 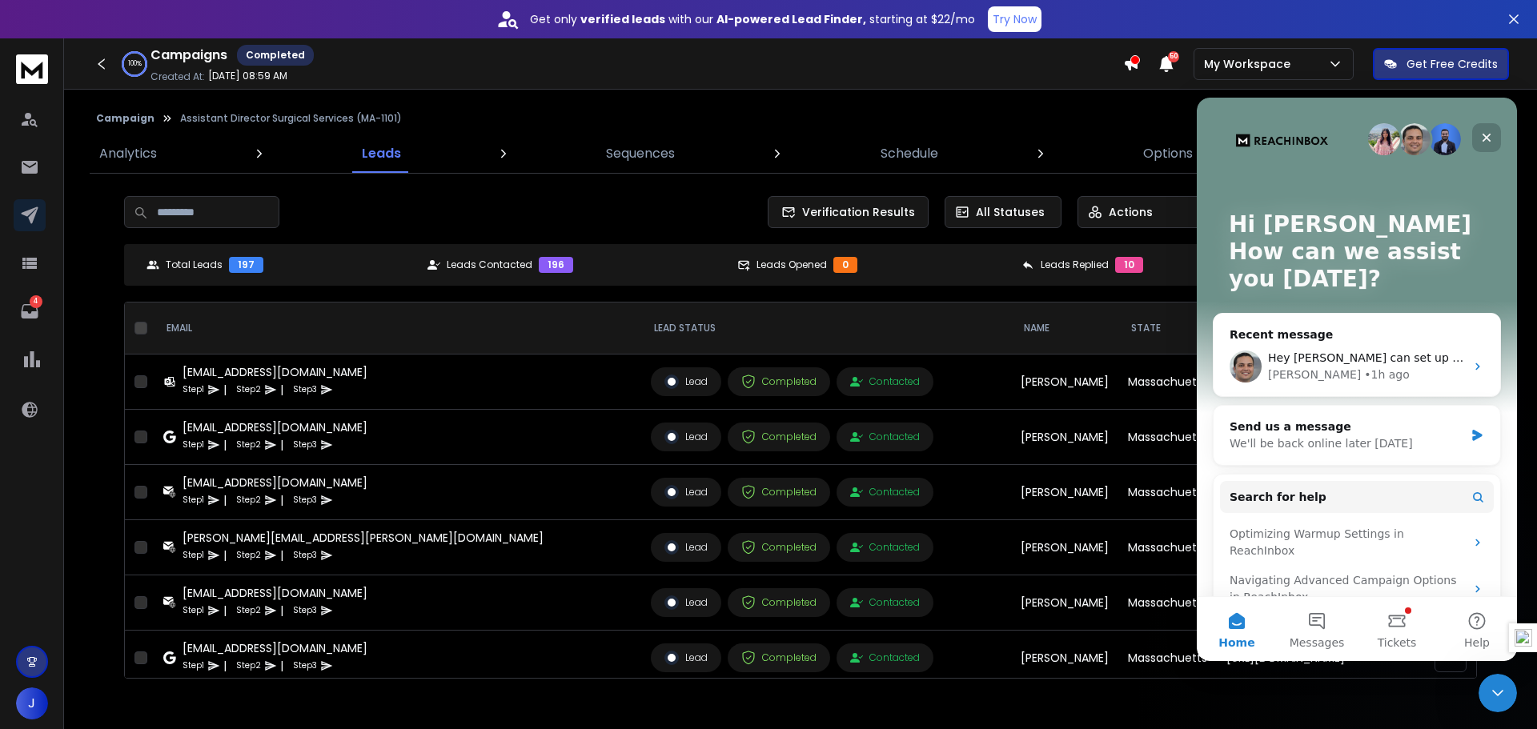 I want to click on a: 4, so click(x=30, y=311).